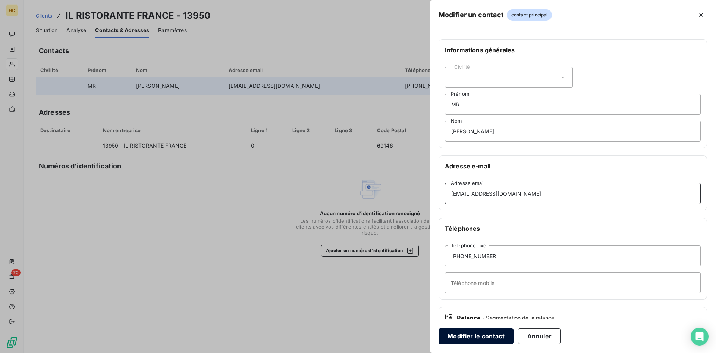  What do you see at coordinates (476, 336) in the screenshot?
I see `button: Modifier le contact` at bounding box center [476, 336].